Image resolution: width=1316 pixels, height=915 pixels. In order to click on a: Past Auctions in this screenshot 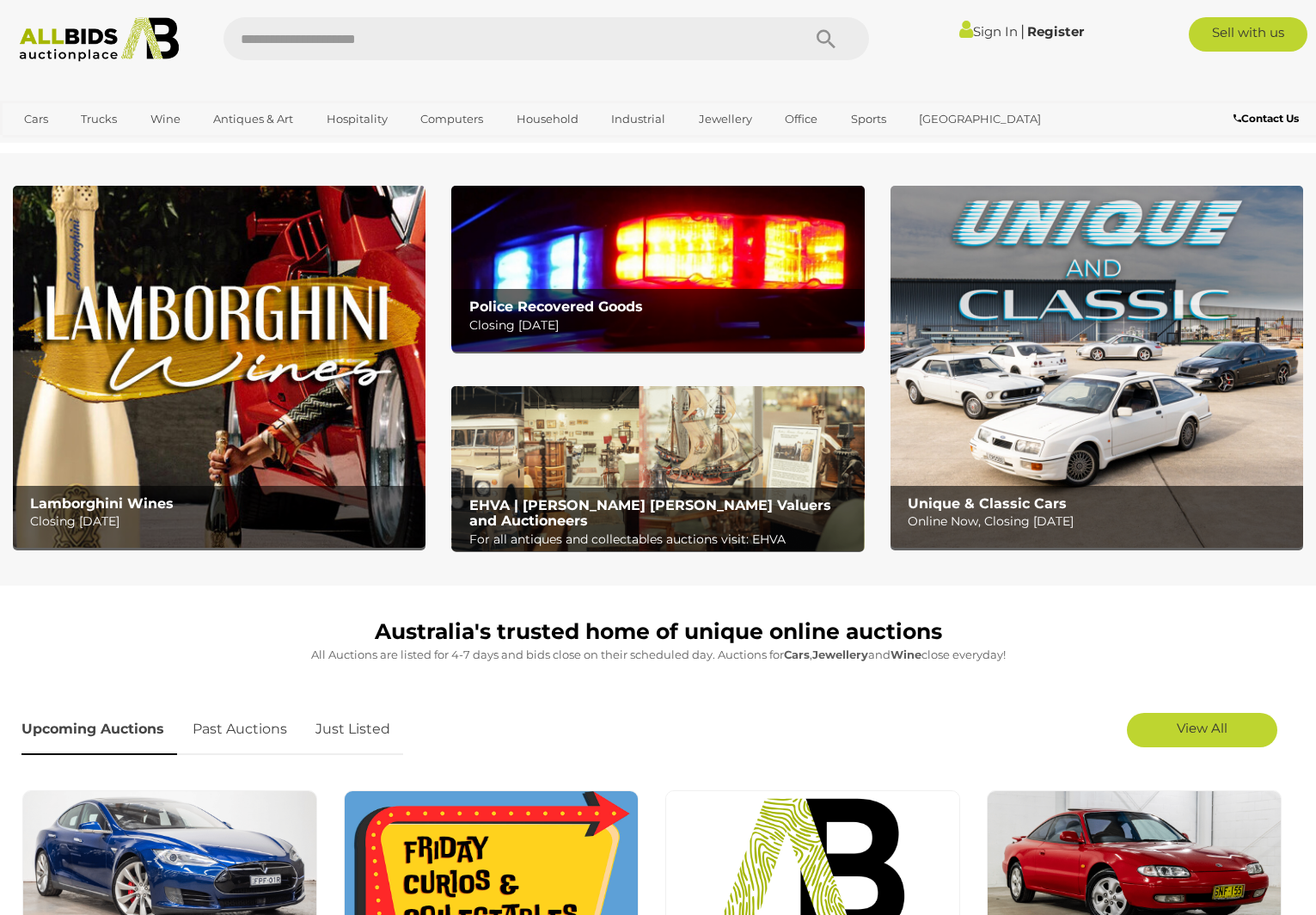, I will do `click(240, 729)`.